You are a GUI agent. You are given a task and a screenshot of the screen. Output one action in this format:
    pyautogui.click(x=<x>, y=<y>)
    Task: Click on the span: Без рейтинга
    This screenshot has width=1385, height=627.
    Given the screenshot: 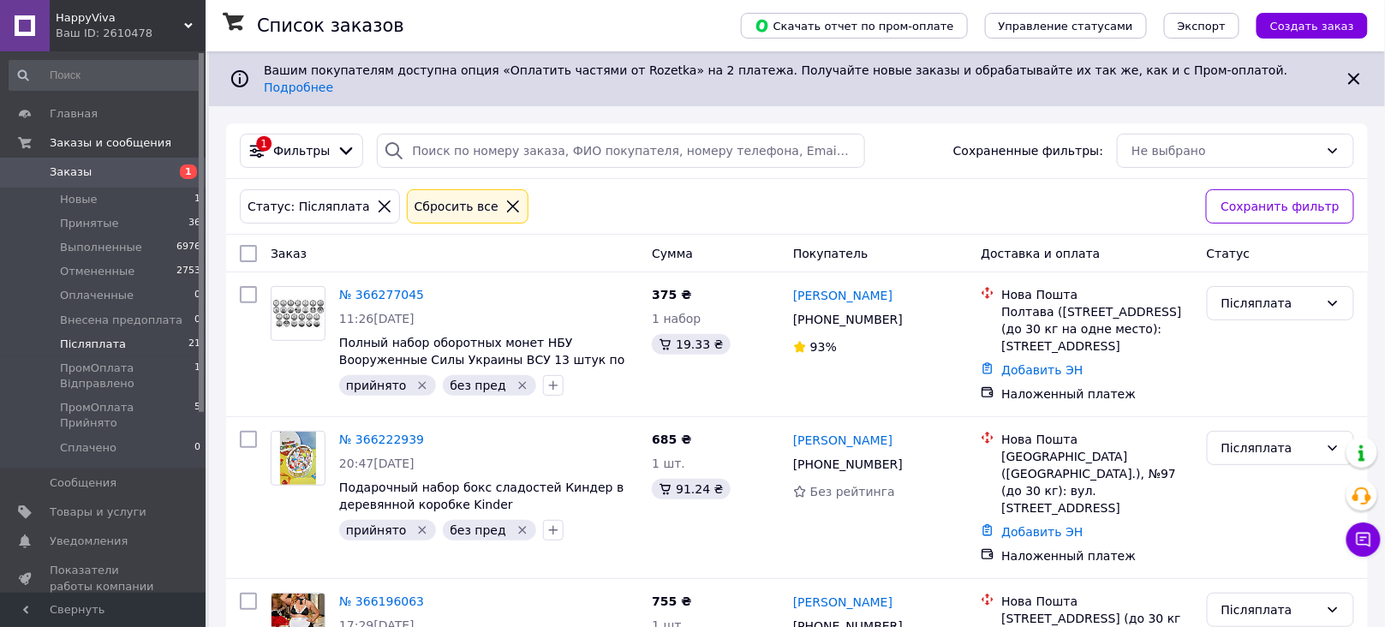 What is the action you would take?
    pyautogui.click(x=852, y=492)
    